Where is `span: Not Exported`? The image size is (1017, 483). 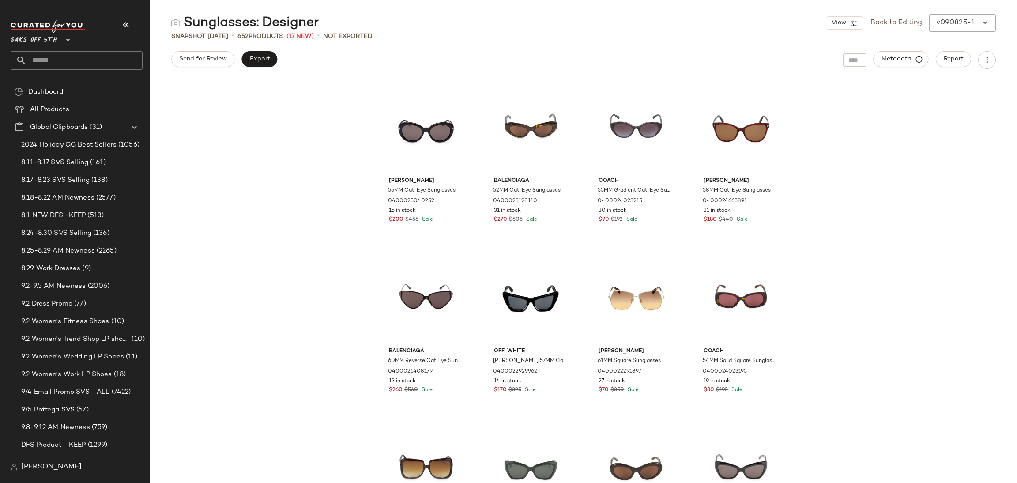
span: Not Exported is located at coordinates (348, 36).